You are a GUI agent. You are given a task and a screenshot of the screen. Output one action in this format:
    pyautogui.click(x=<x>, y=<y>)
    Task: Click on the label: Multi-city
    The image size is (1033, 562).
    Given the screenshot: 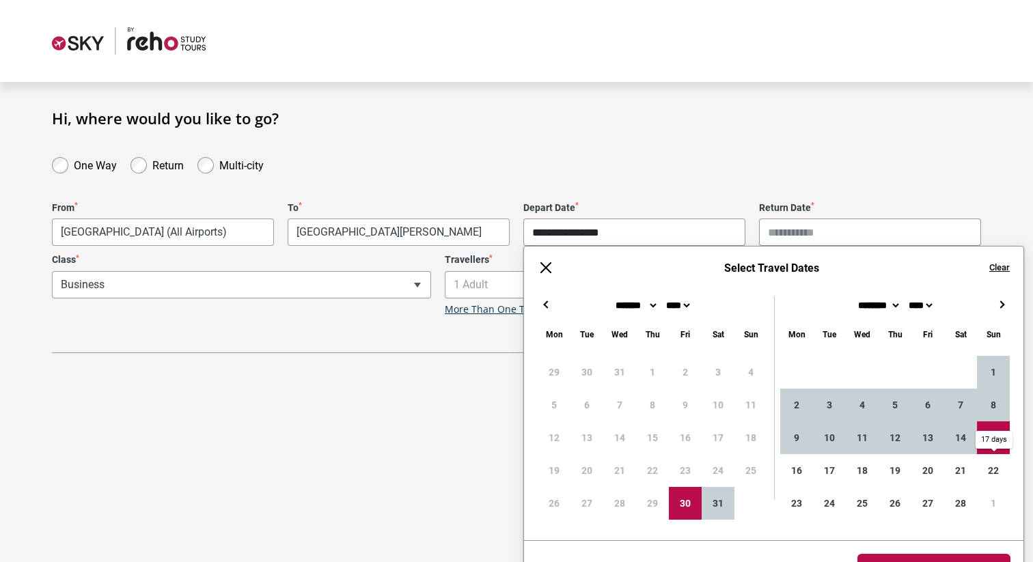 What is the action you would take?
    pyautogui.click(x=241, y=164)
    